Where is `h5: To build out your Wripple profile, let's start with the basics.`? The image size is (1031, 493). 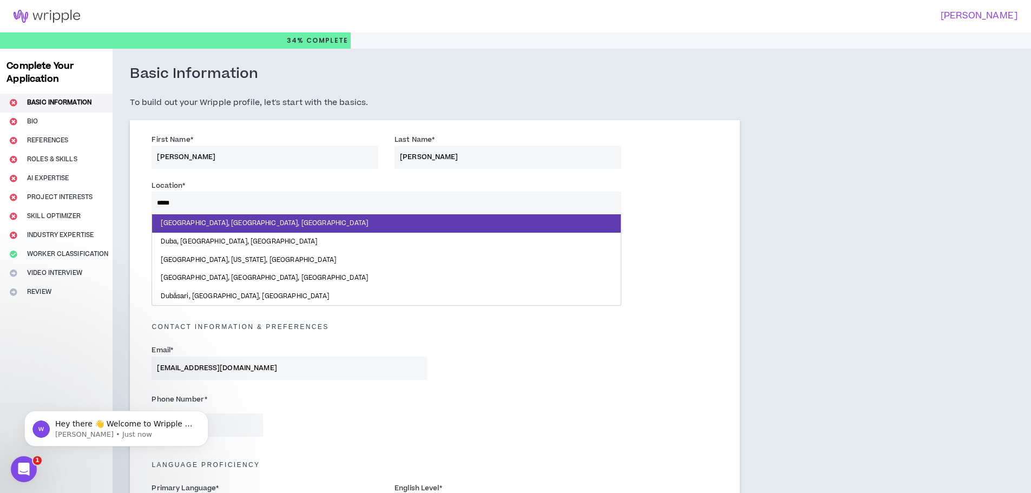
h5: To build out your Wripple profile, let's start with the basics. is located at coordinates (435, 103).